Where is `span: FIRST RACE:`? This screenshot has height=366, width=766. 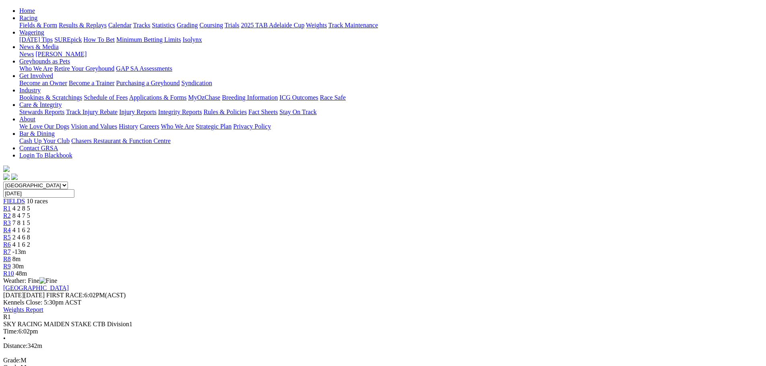
span: FIRST RACE: is located at coordinates (65, 295).